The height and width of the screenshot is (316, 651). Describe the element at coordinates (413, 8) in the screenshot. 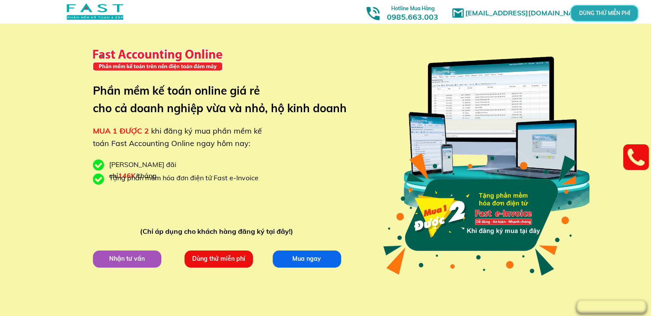

I see `span: Hotline Mua Hàng` at that location.